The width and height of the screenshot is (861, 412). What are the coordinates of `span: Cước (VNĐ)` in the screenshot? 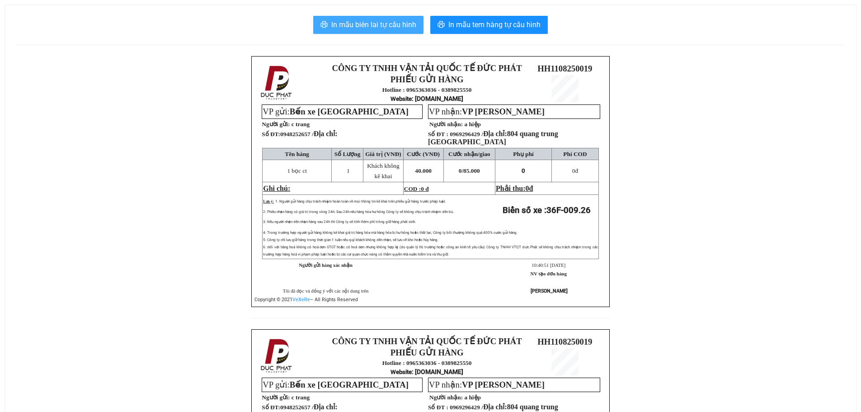 It's located at (423, 154).